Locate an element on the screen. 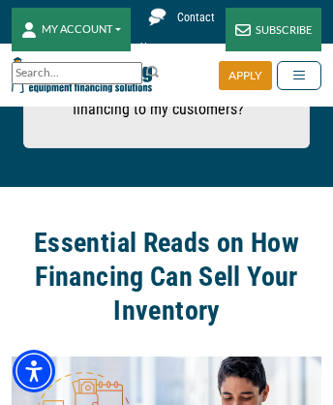 Image resolution: width=333 pixels, height=405 pixels. h2: Essential Reads on How Financing Can Sell Your Inventory is located at coordinates (167, 276).